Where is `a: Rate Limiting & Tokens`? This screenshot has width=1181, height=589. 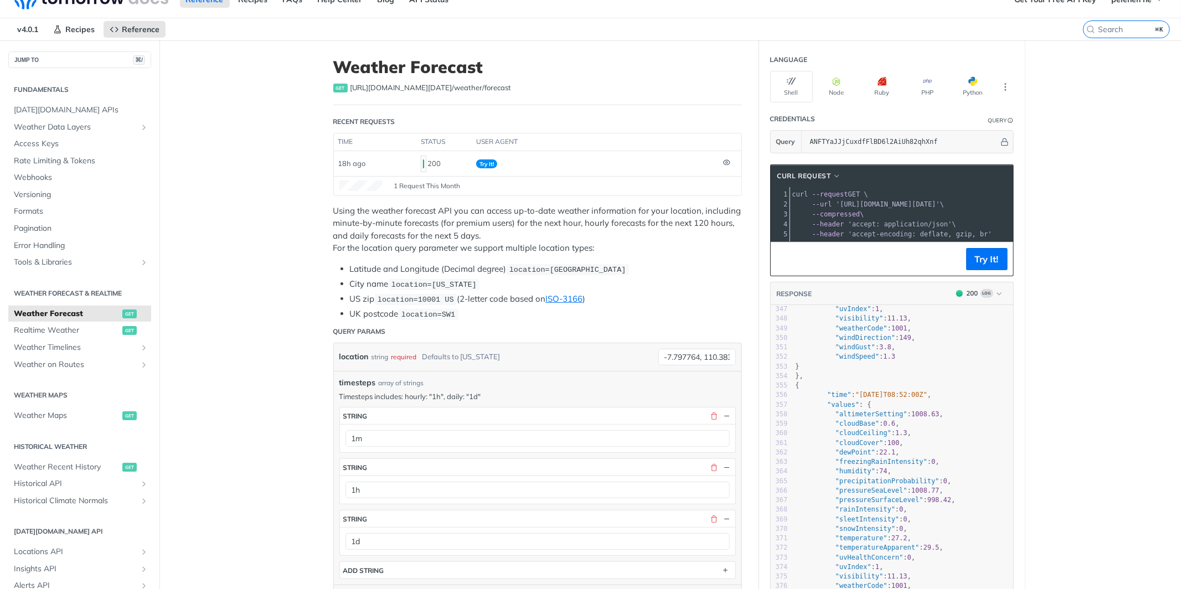
a: Rate Limiting & Tokens is located at coordinates (80, 161).